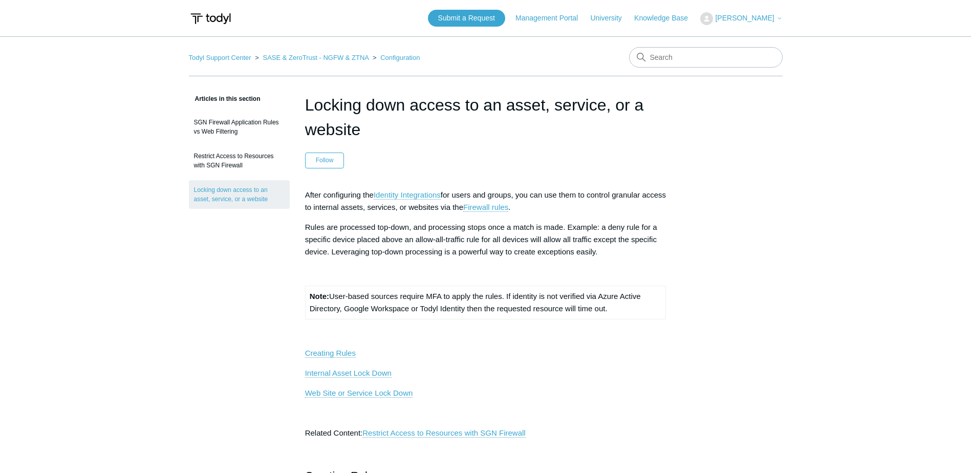  Describe the element at coordinates (348, 373) in the screenshot. I see `a: Internal Asset Lock Down` at that location.